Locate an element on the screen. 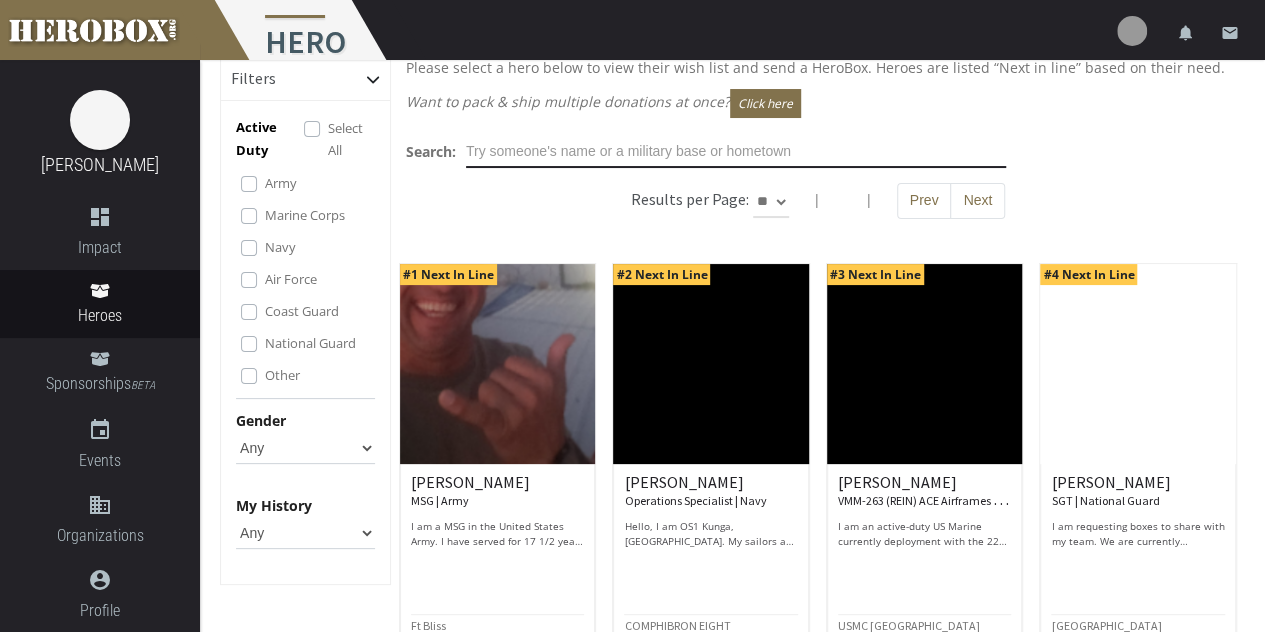  label: Search: is located at coordinates (431, 151).